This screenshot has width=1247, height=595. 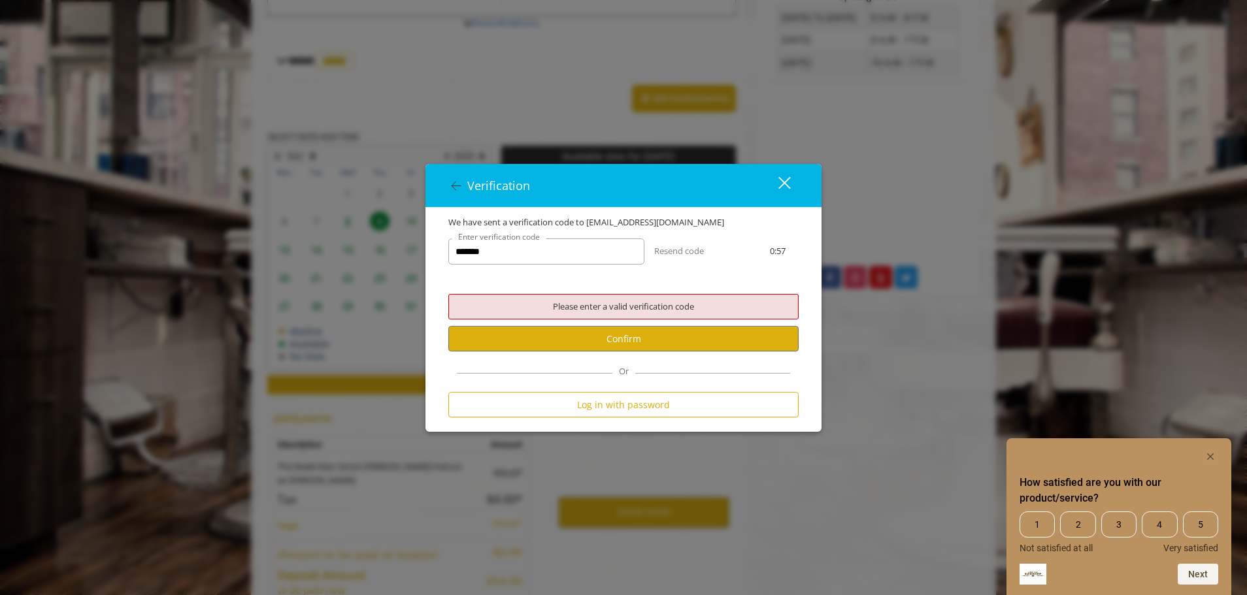 What do you see at coordinates (1200, 525) in the screenshot?
I see `span: 5` at bounding box center [1200, 525].